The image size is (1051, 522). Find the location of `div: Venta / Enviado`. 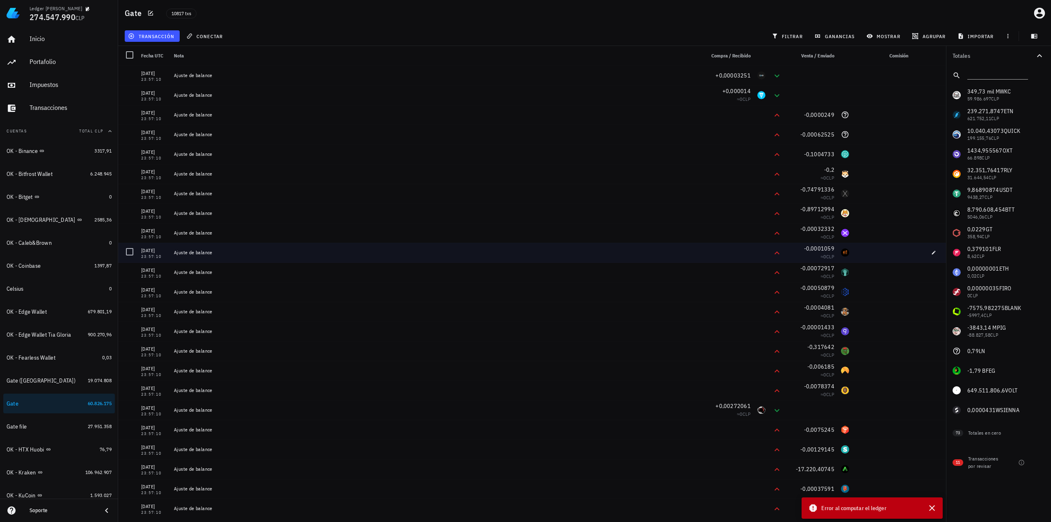

div: Venta / Enviado is located at coordinates (812, 56).